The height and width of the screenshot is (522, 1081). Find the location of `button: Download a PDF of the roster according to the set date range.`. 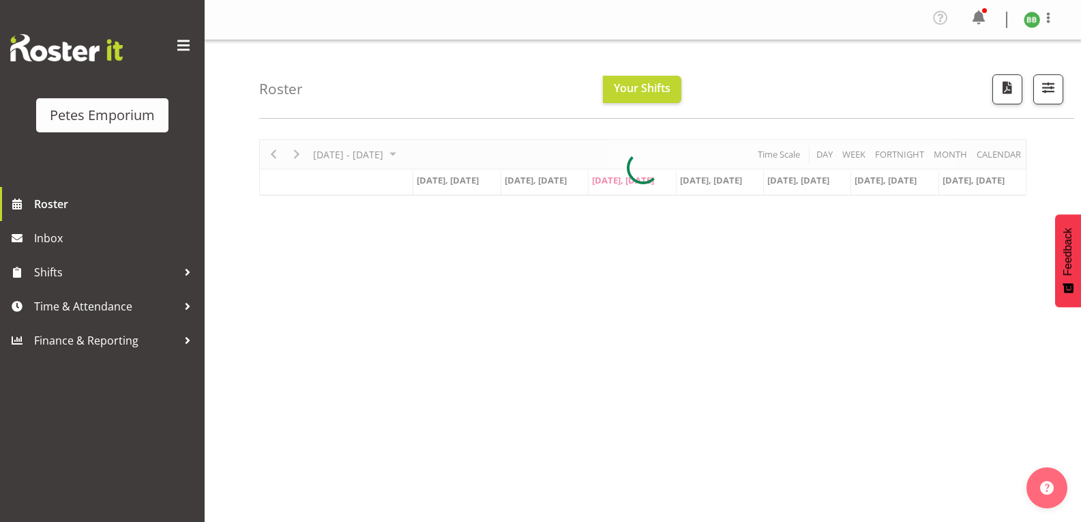

button: Download a PDF of the roster according to the set date range. is located at coordinates (1007, 89).